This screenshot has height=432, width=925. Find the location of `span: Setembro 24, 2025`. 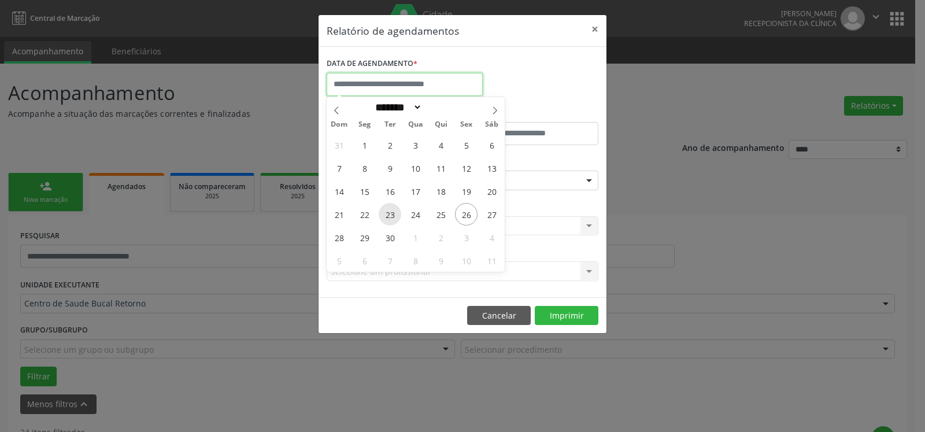

span: Setembro 24, 2025 is located at coordinates (415, 214).